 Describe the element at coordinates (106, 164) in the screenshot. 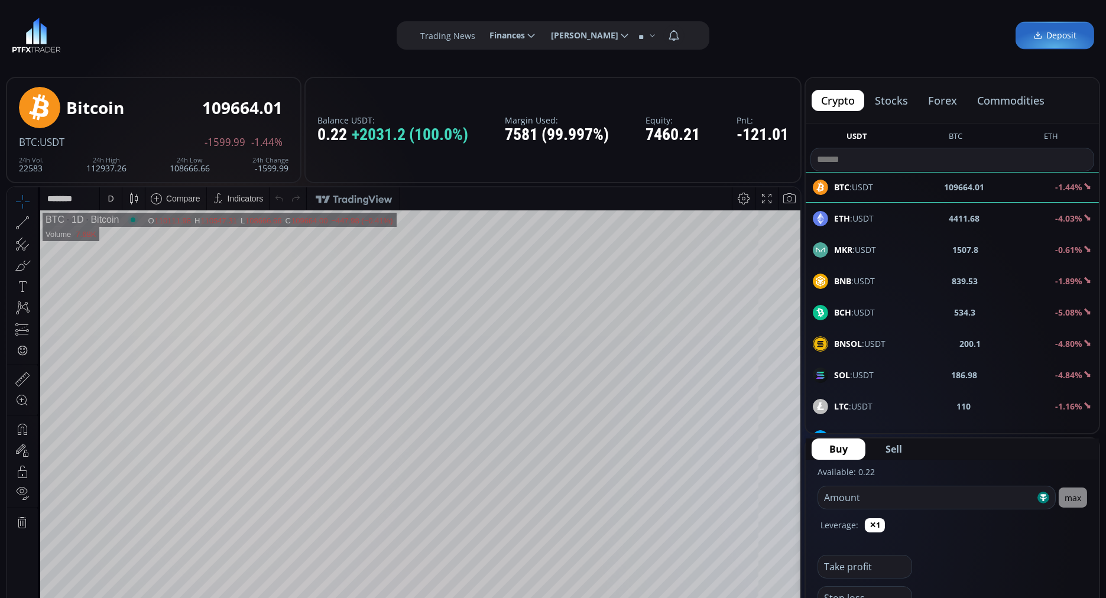

I see `div: 112937.26` at that location.